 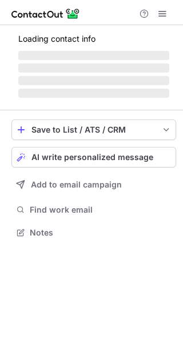 I want to click on img: ContactOut v5.3.10, so click(x=46, y=14).